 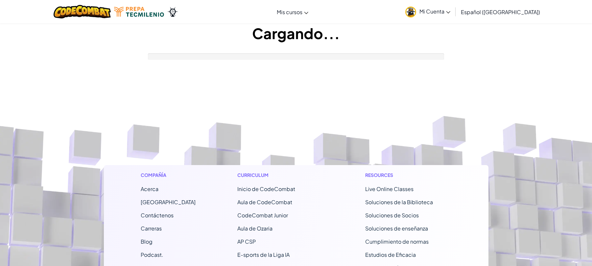 I want to click on h1: Curriculum, so click(x=280, y=175).